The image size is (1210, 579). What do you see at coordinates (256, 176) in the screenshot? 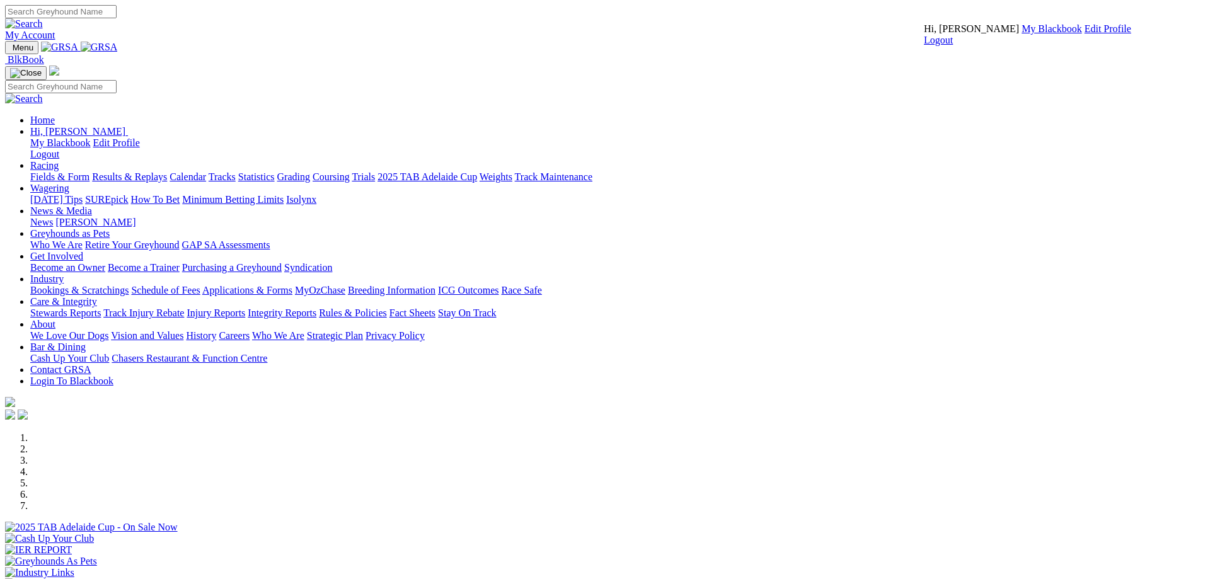
I see `a: Statistics` at bounding box center [256, 176].